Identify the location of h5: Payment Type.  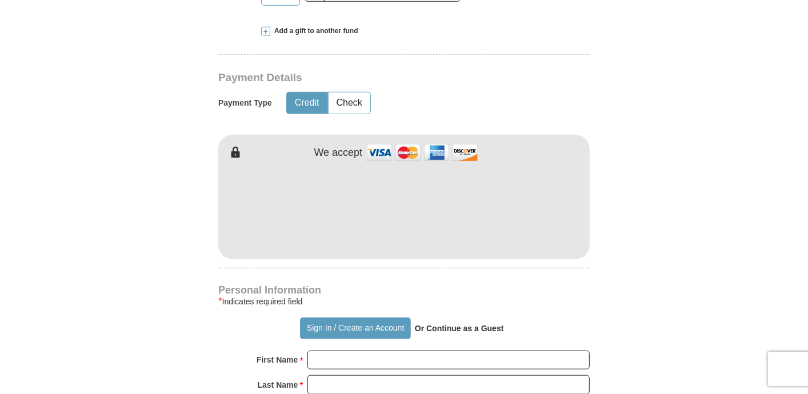
(245, 103).